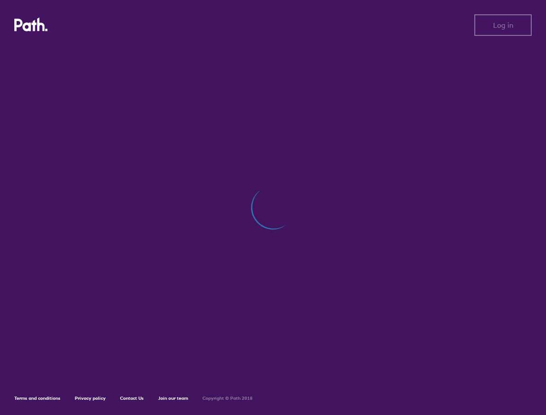  I want to click on h6: Copyright © Path 2018, so click(228, 398).